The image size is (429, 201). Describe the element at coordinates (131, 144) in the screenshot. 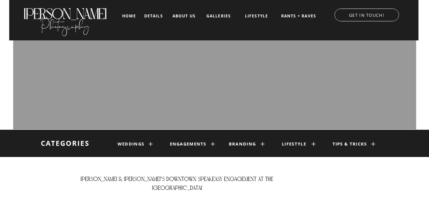

I see `h1: weddings` at that location.